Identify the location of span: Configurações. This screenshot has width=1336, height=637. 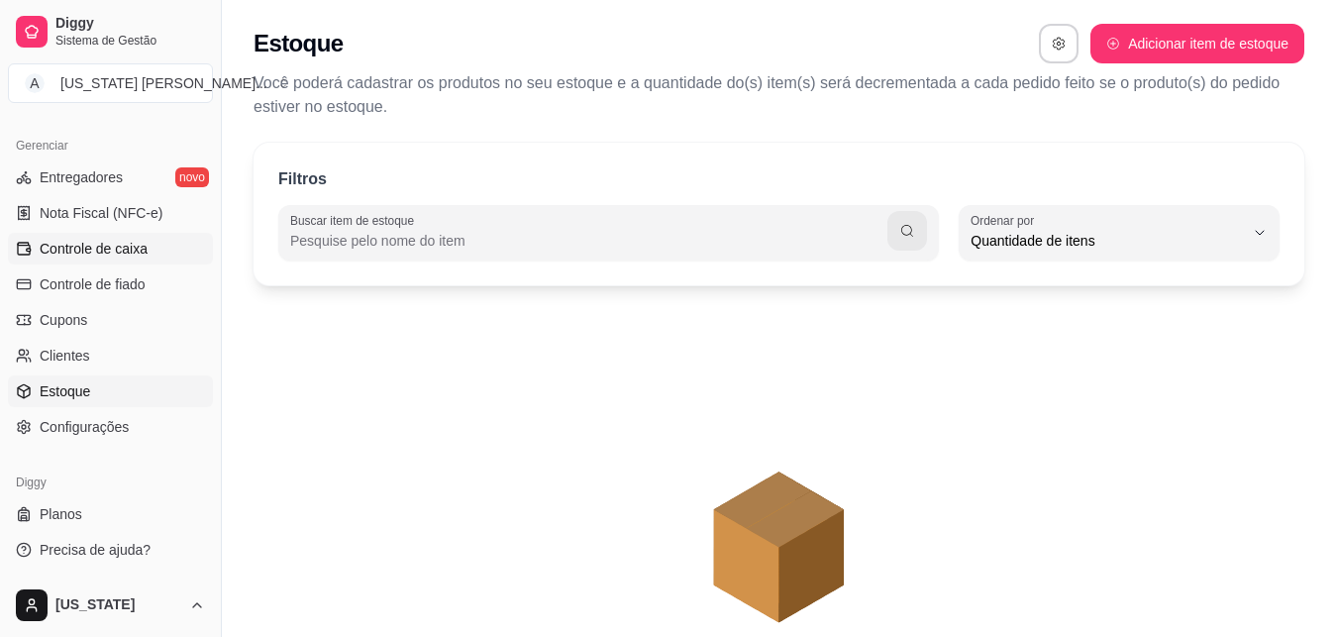
(84, 427).